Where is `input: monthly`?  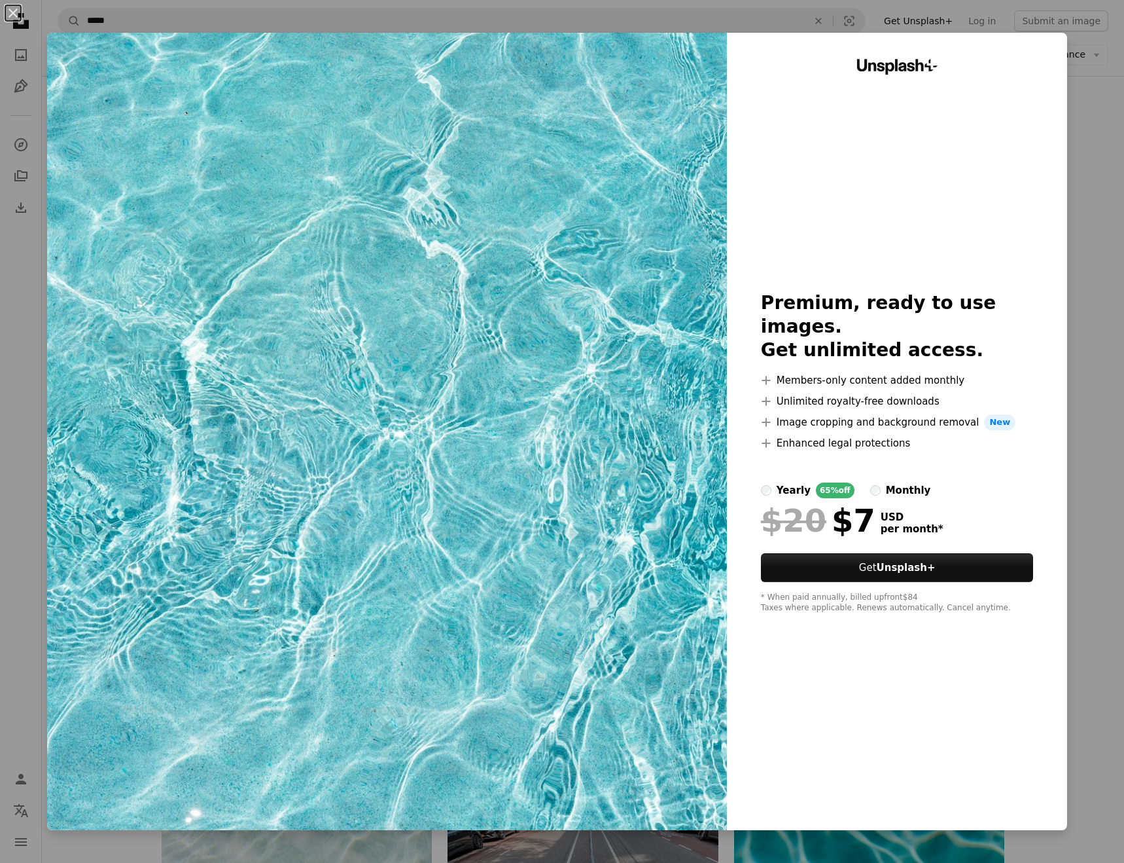
input: monthly is located at coordinates (876, 490).